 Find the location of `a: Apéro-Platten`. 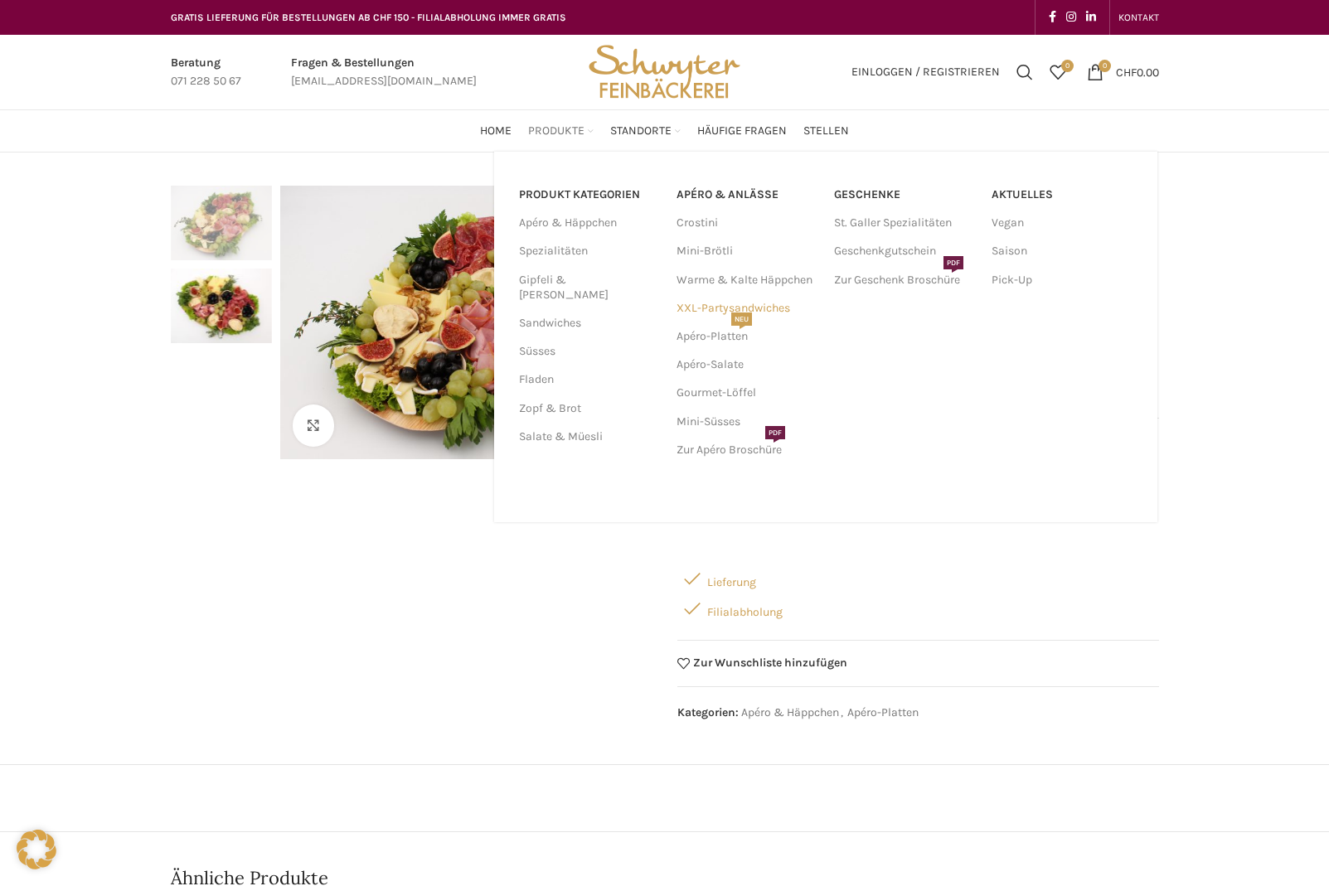

a: Apéro-Platten is located at coordinates (883, 712).